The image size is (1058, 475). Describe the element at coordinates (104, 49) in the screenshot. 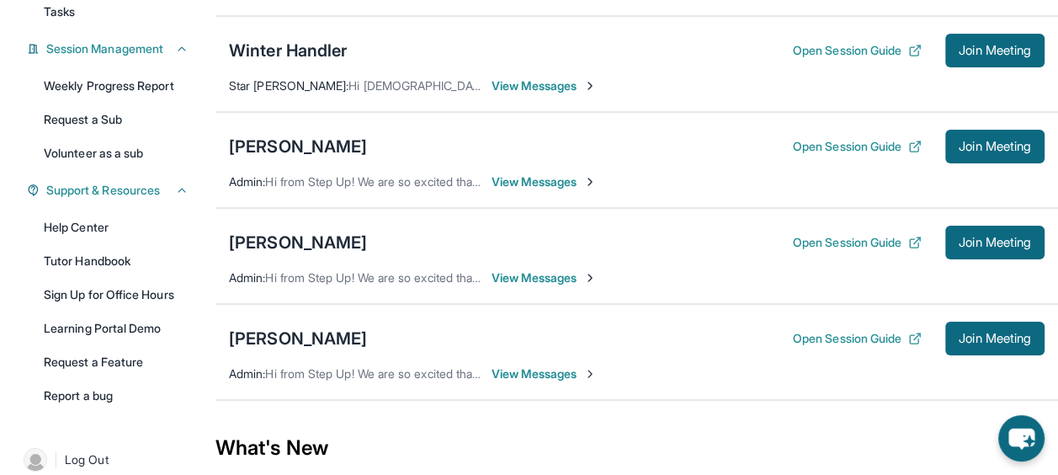

I see `span: Session Management` at that location.